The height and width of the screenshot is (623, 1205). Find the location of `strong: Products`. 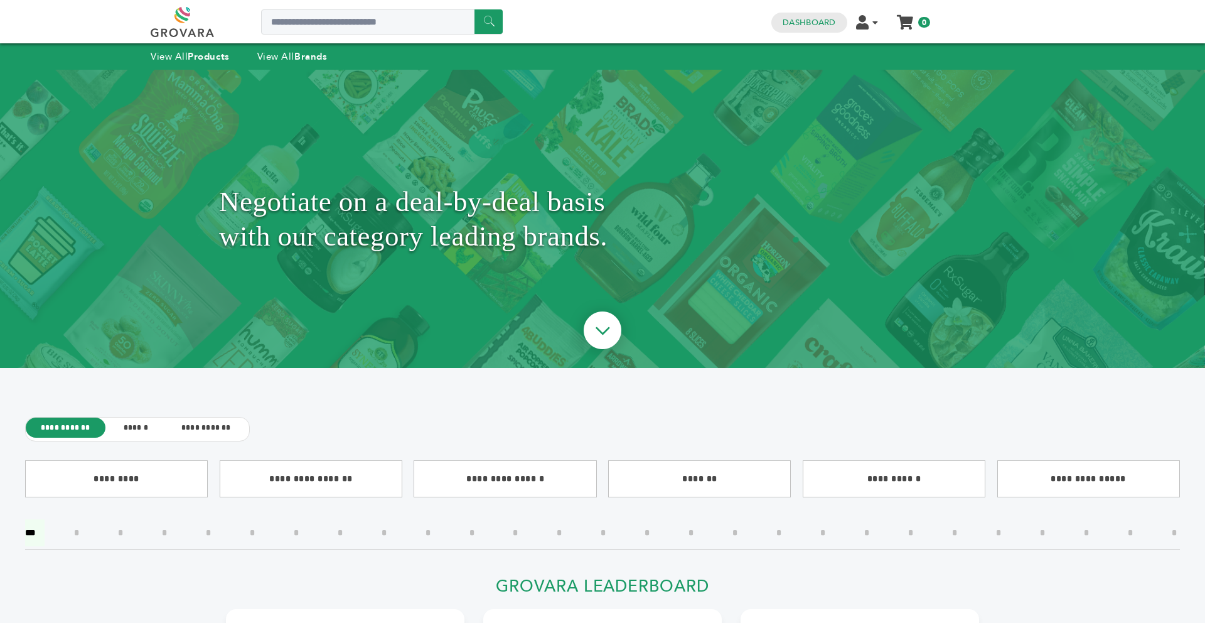

strong: Products is located at coordinates (208, 56).